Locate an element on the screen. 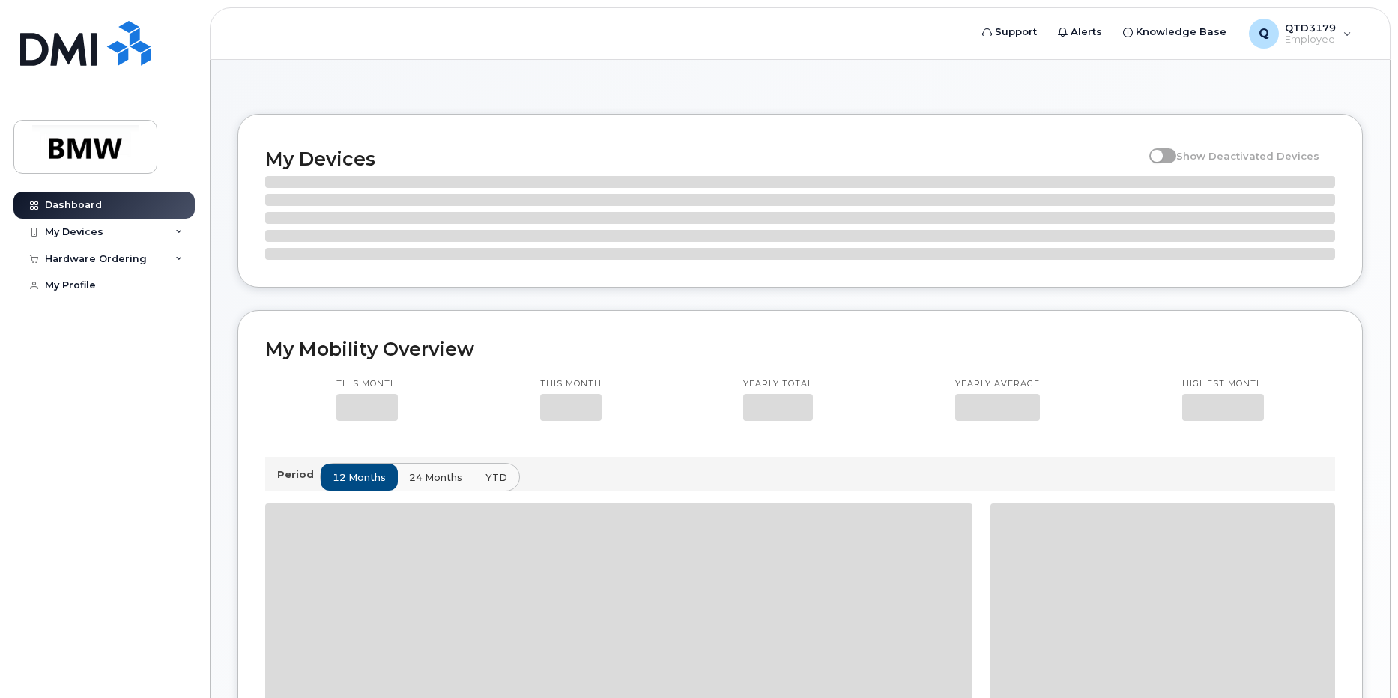 The height and width of the screenshot is (698, 1398). p: Period is located at coordinates (298, 474).